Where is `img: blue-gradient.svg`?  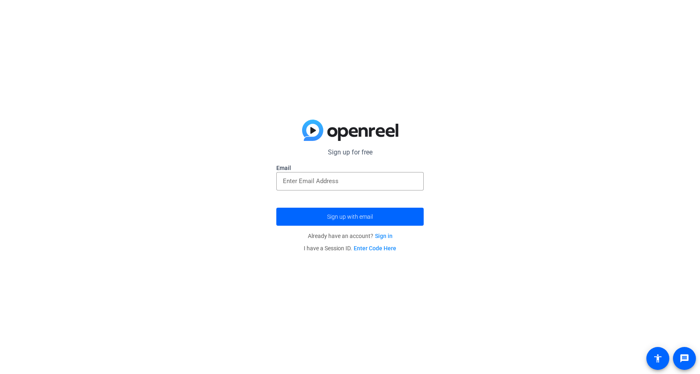 img: blue-gradient.svg is located at coordinates (350, 130).